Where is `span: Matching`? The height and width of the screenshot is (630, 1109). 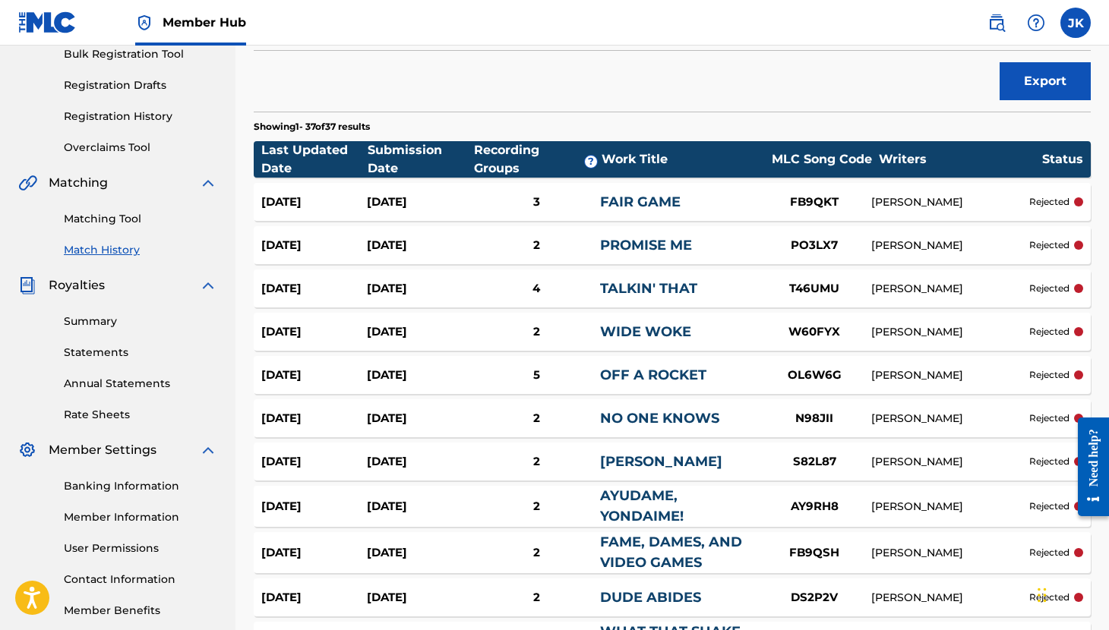 span: Matching is located at coordinates (78, 183).